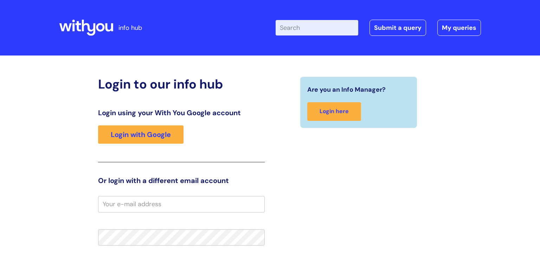  What do you see at coordinates (182, 204) in the screenshot?
I see `input: Your e-mail address` at bounding box center [182, 204].